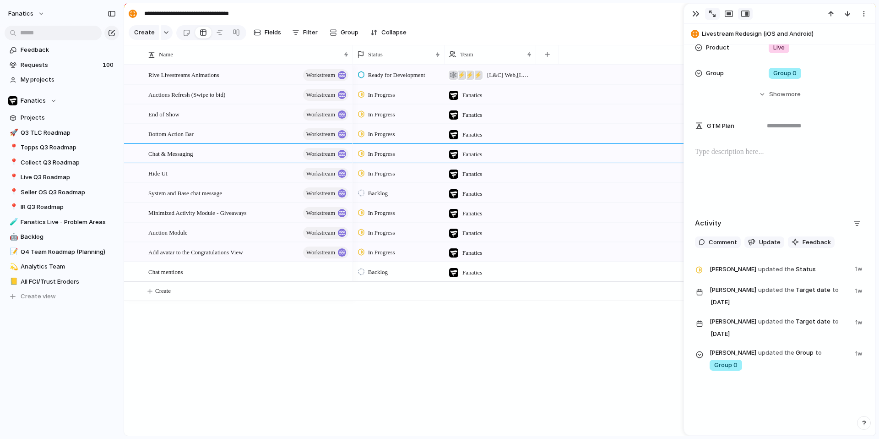  I want to click on span: End of Show, so click(164, 114).